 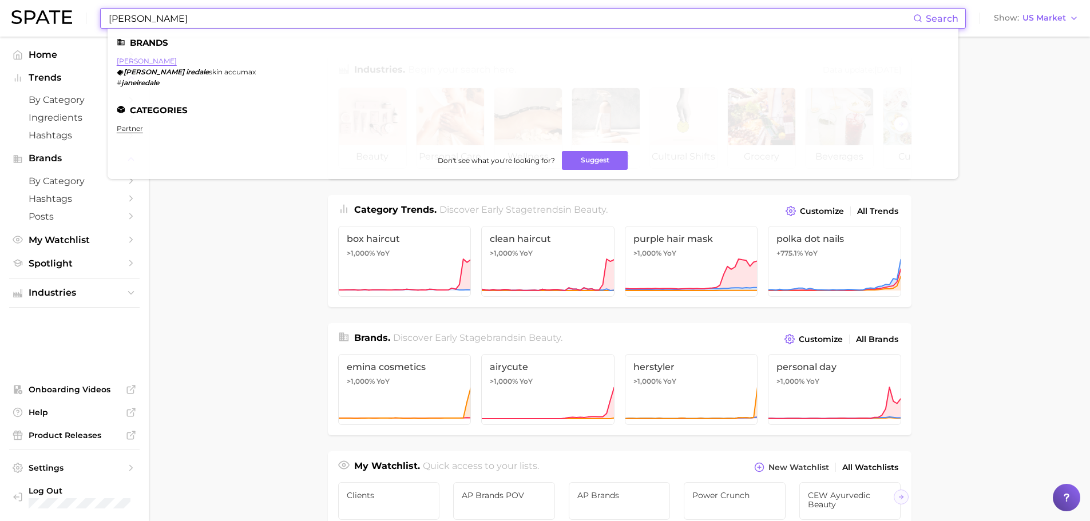 I want to click on button: New Watchlist, so click(x=792, y=468).